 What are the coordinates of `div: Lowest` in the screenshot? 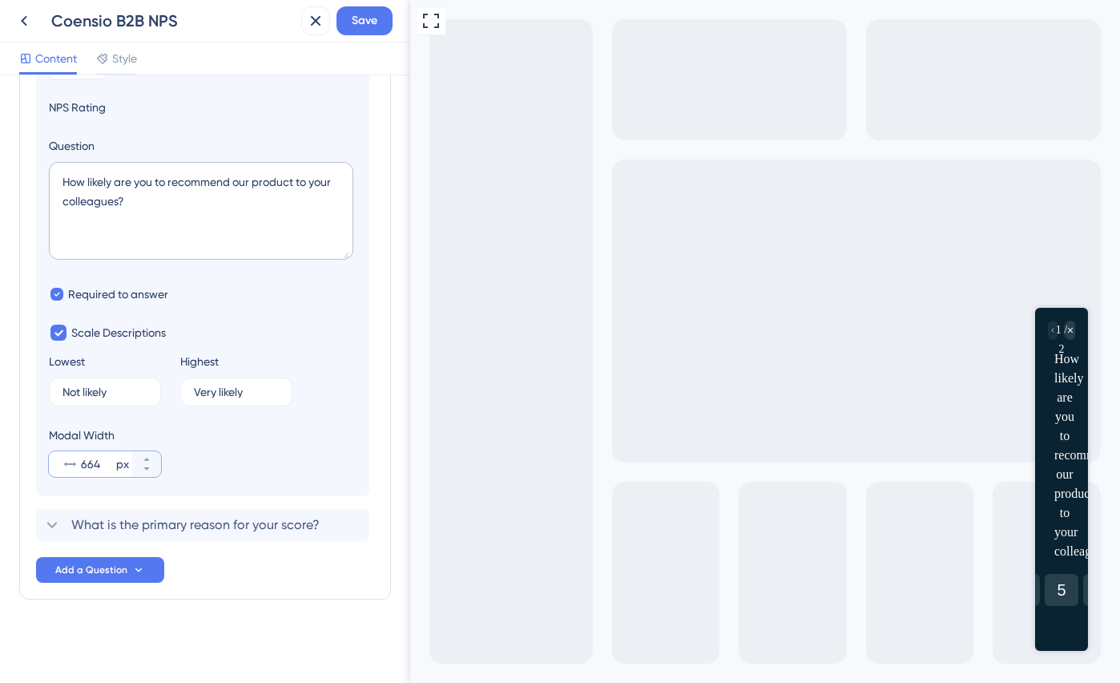 It's located at (67, 361).